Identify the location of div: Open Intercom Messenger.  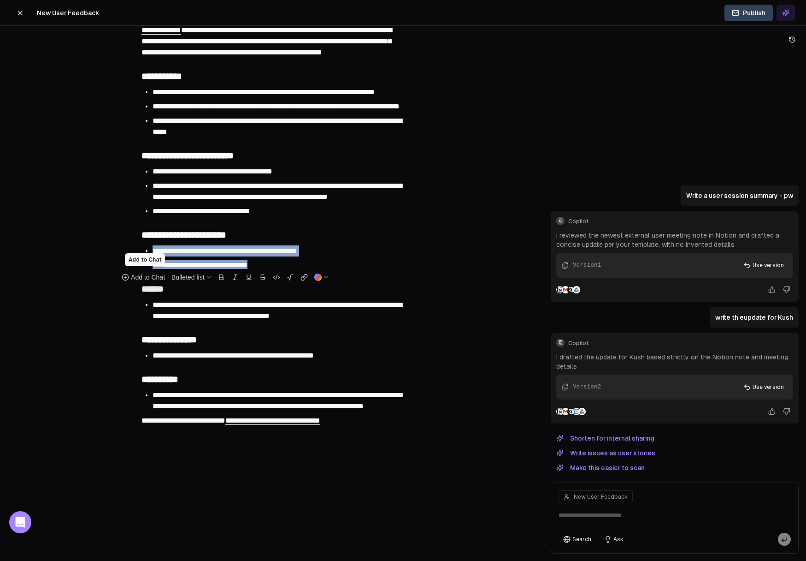
(20, 522).